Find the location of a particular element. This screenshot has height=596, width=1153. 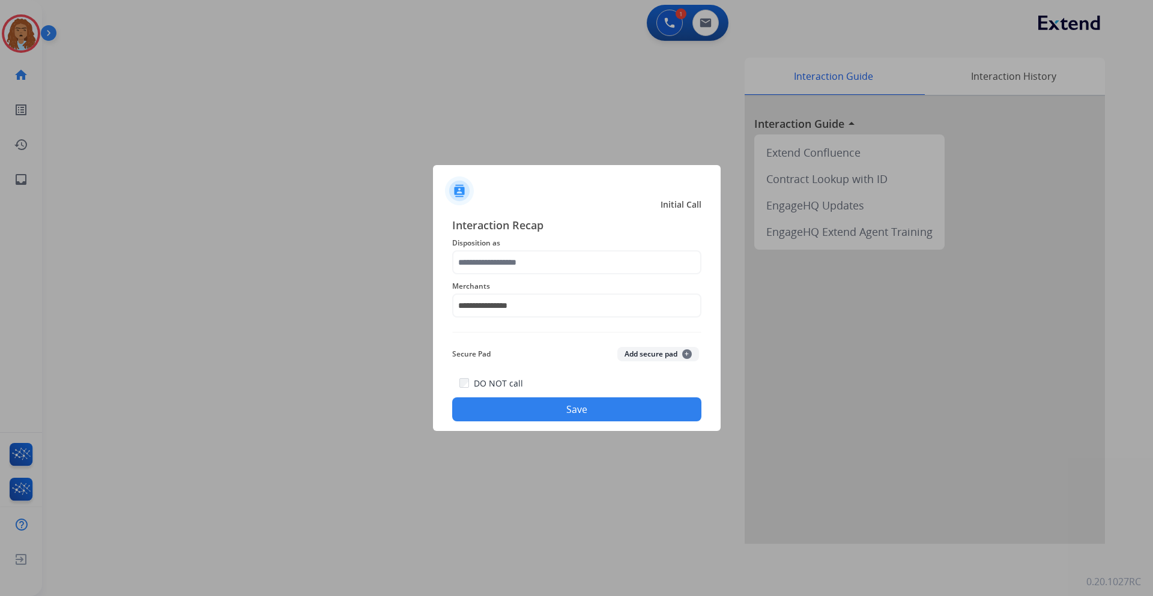

label: DO NOT call is located at coordinates (498, 384).